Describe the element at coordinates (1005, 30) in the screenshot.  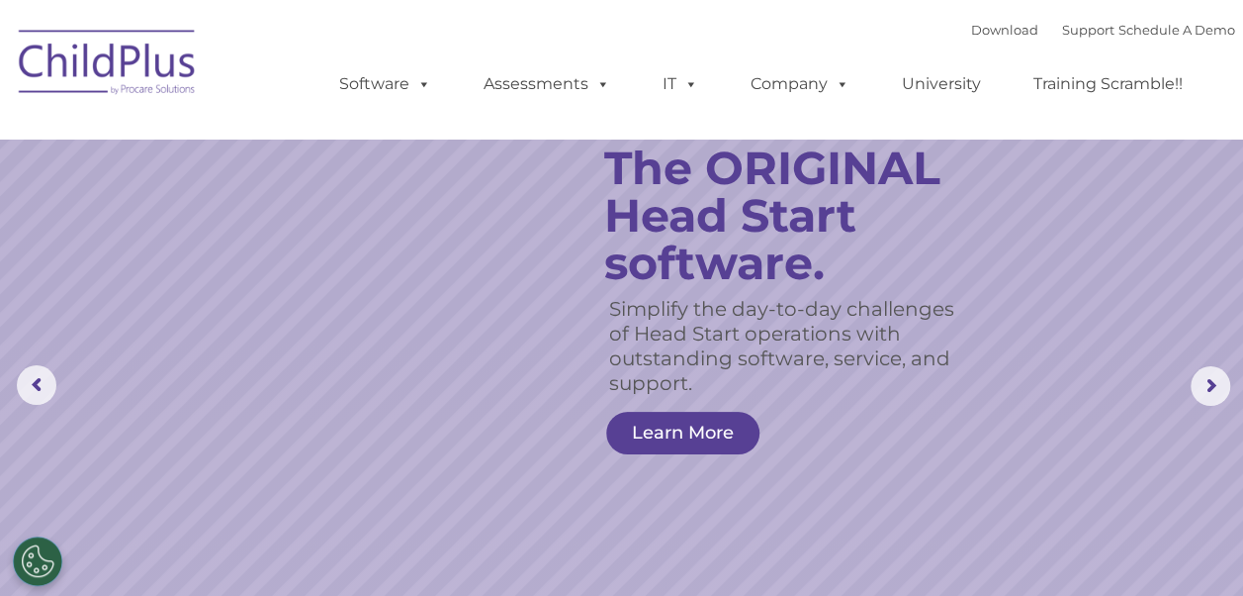
I see `a: Download` at that location.